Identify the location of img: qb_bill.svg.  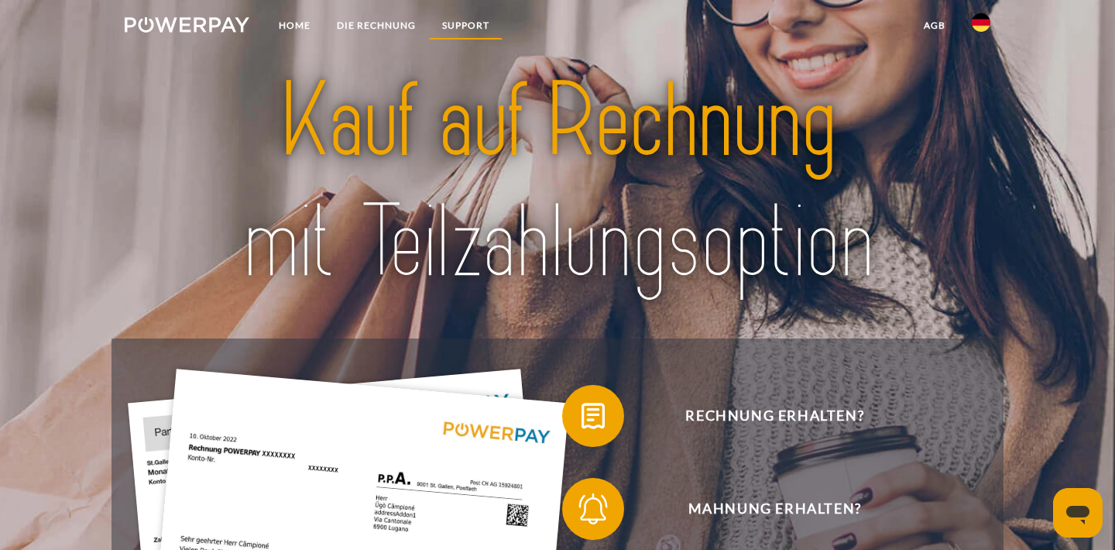
(593, 416).